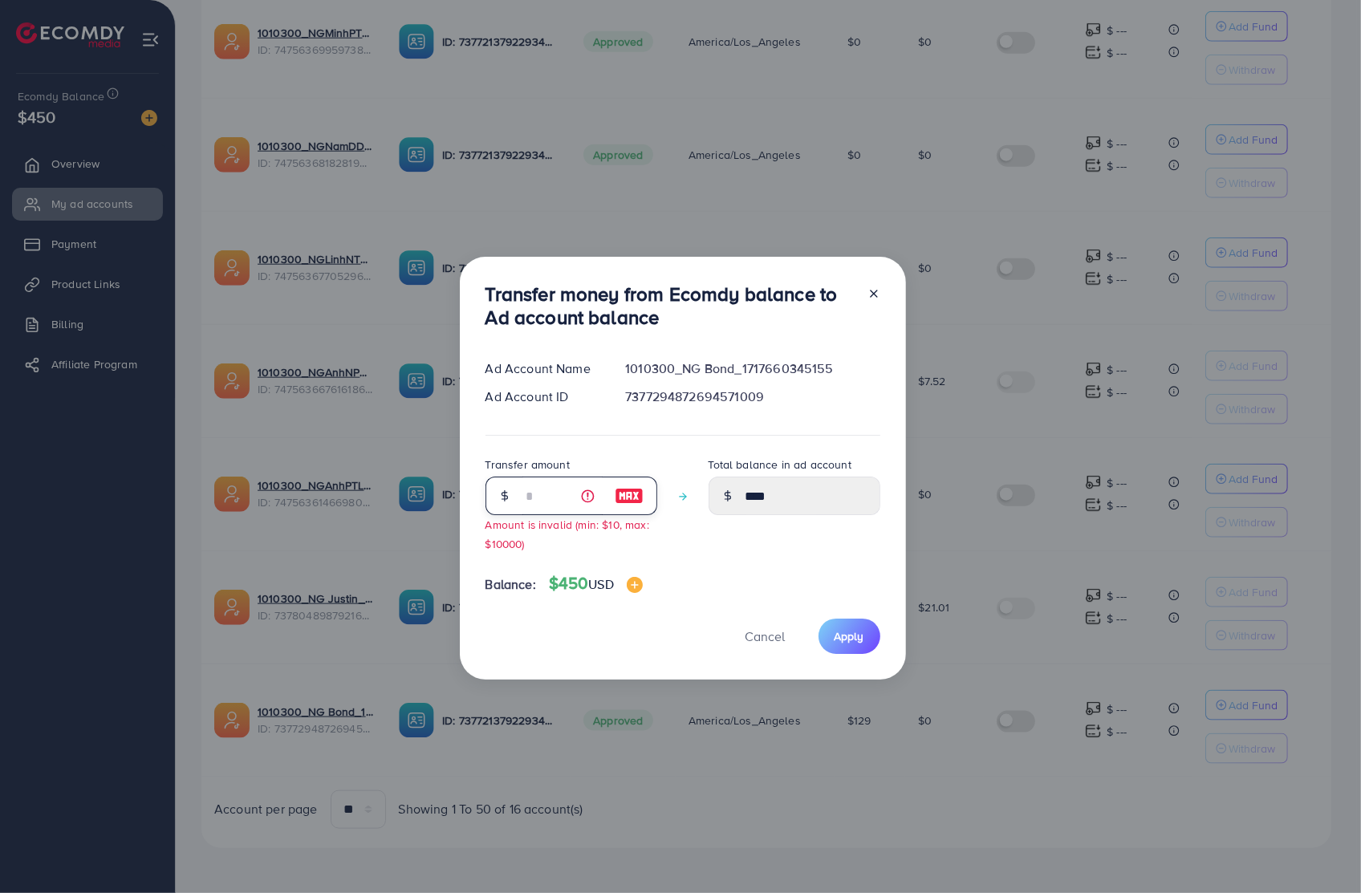  Describe the element at coordinates (670, 306) in the screenshot. I see `h3: Transfer money from Ecomdy balance to Ad account balance` at that location.